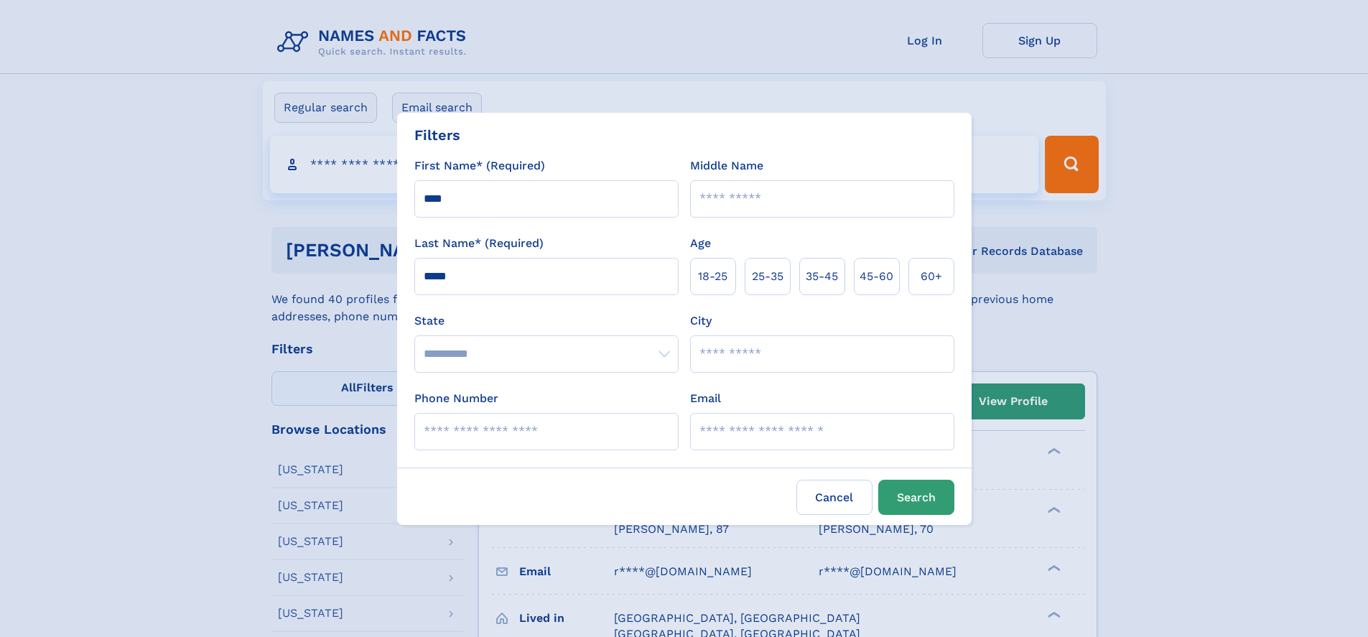 This screenshot has height=637, width=1368. Describe the element at coordinates (701, 321) in the screenshot. I see `label: City` at that location.